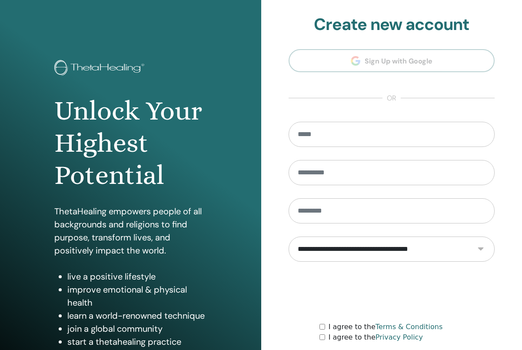  I want to click on li: live a positive lifestyle, so click(137, 277).